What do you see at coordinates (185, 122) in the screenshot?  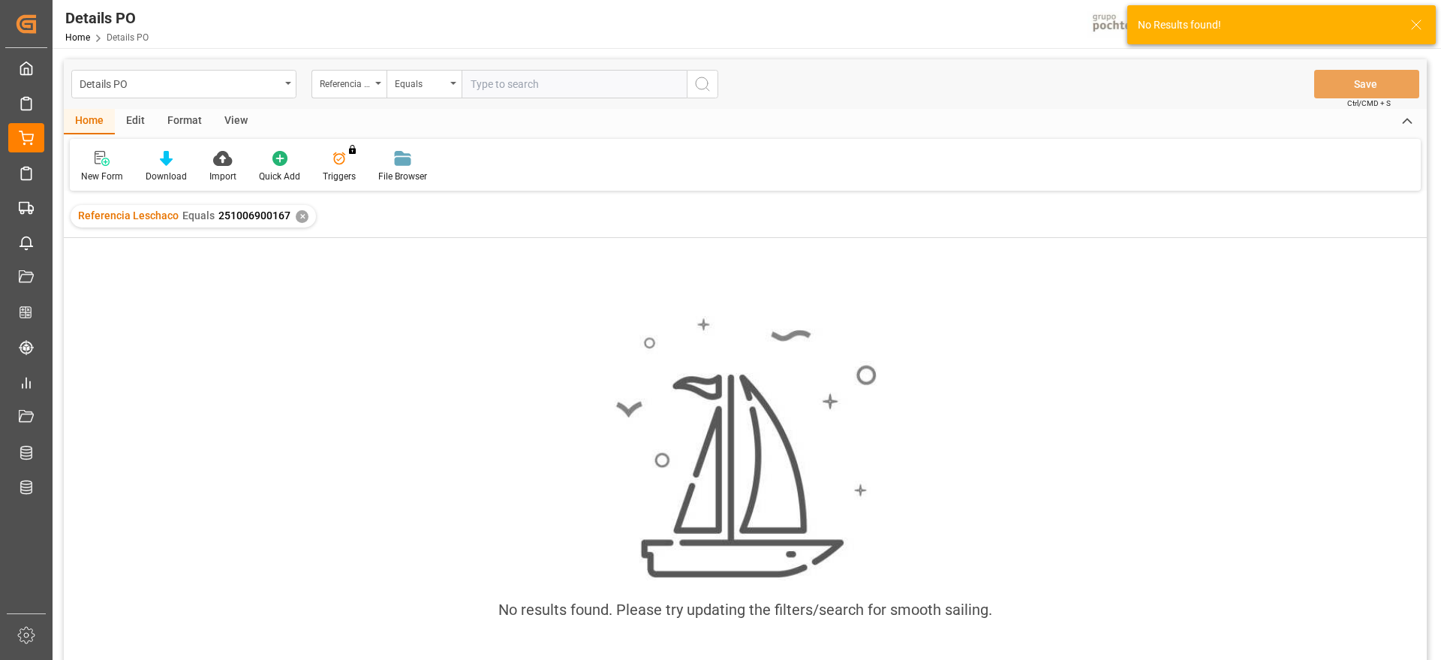 I see `div: Format` at bounding box center [185, 122].